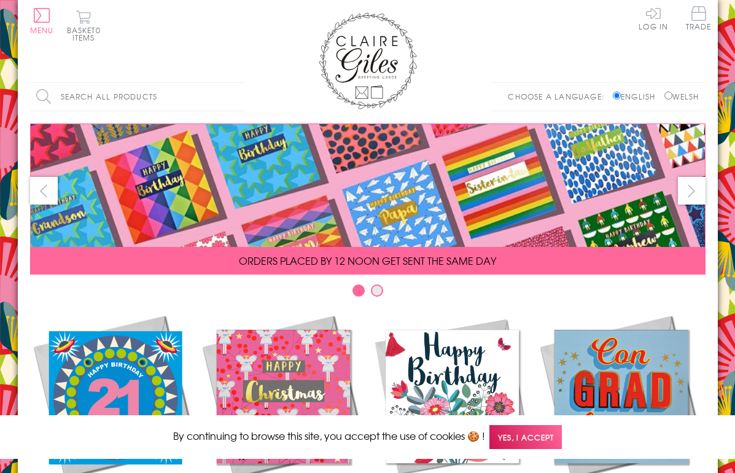  I want to click on button: Carousel Page 2, so click(377, 291).